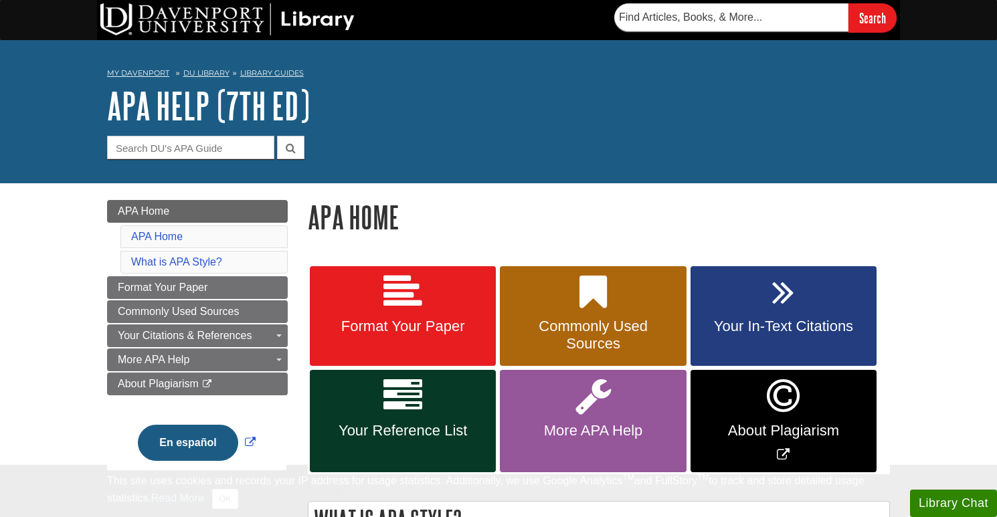 This screenshot has width=997, height=517. What do you see at coordinates (731, 17) in the screenshot?
I see `input: Find Articles, Books, & More...` at bounding box center [731, 17].